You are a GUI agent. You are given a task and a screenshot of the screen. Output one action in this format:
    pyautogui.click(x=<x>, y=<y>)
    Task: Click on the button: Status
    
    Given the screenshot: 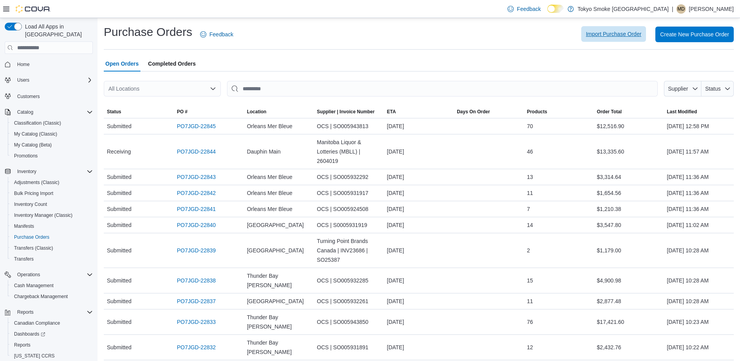 What is the action you would take?
    pyautogui.click(x=139, y=112)
    